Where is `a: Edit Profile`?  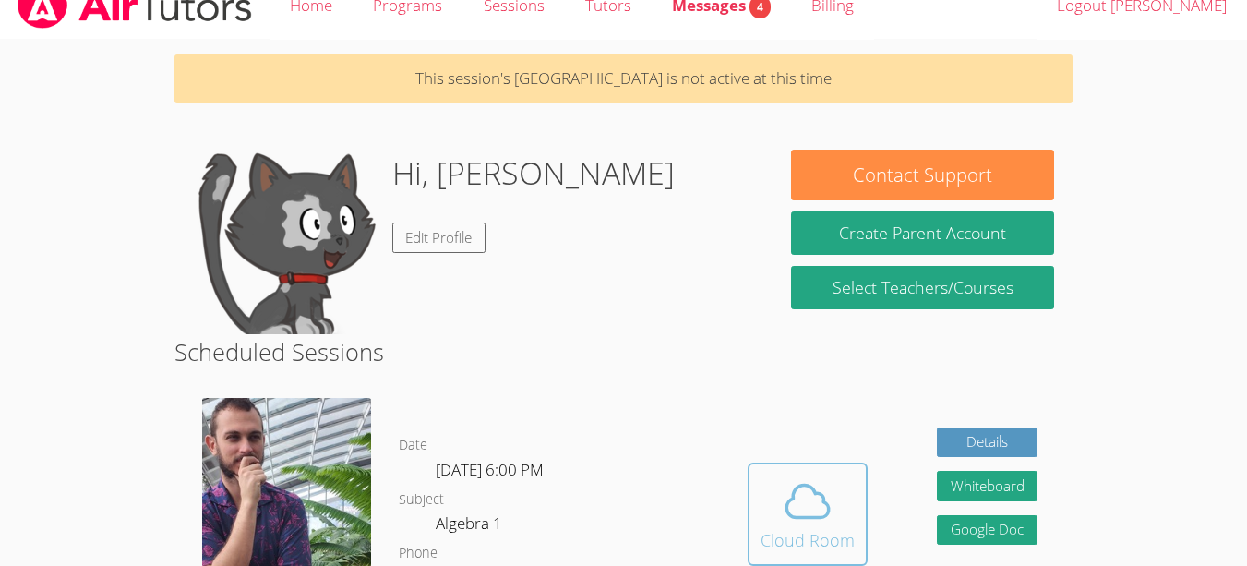 a: Edit Profile is located at coordinates (439, 237).